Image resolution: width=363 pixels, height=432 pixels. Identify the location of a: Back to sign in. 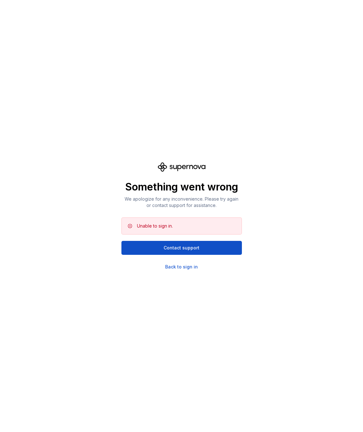
(181, 267).